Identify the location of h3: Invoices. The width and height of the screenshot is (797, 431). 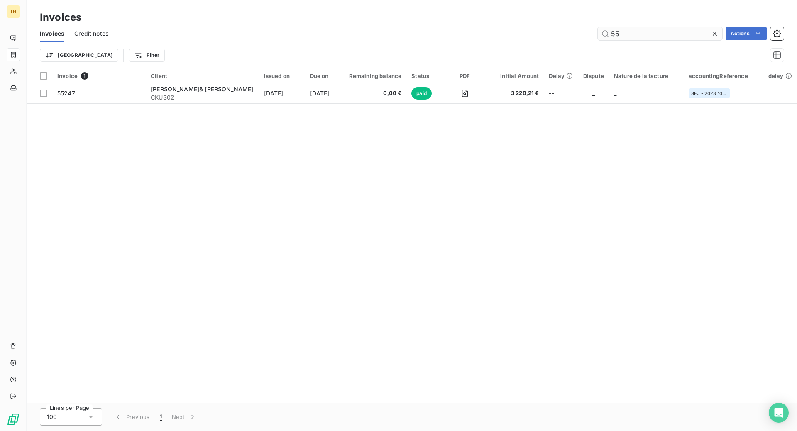
(61, 17).